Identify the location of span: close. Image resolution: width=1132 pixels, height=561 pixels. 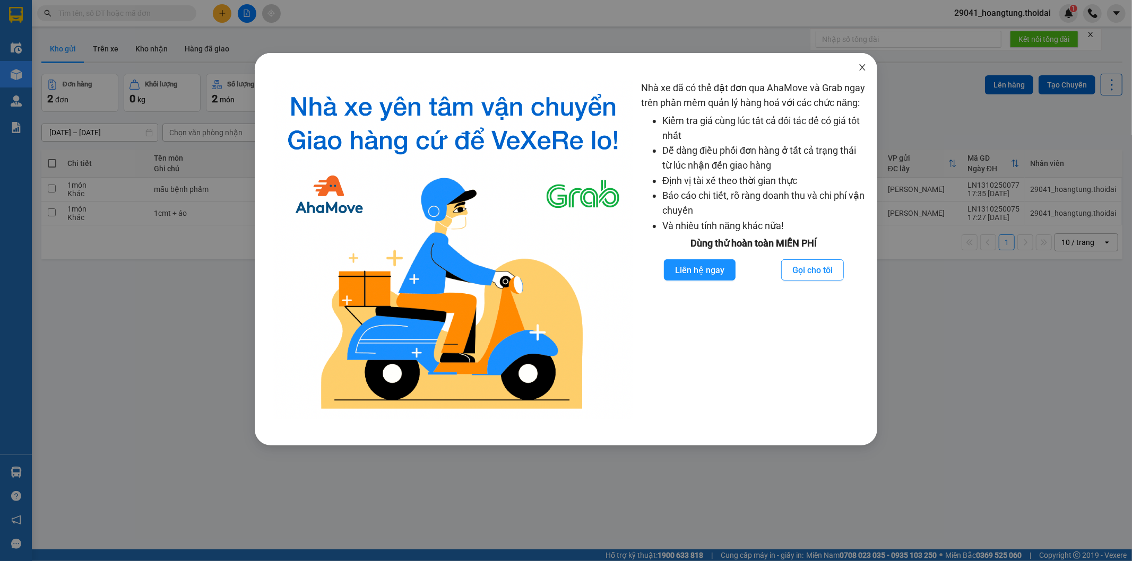
(862, 67).